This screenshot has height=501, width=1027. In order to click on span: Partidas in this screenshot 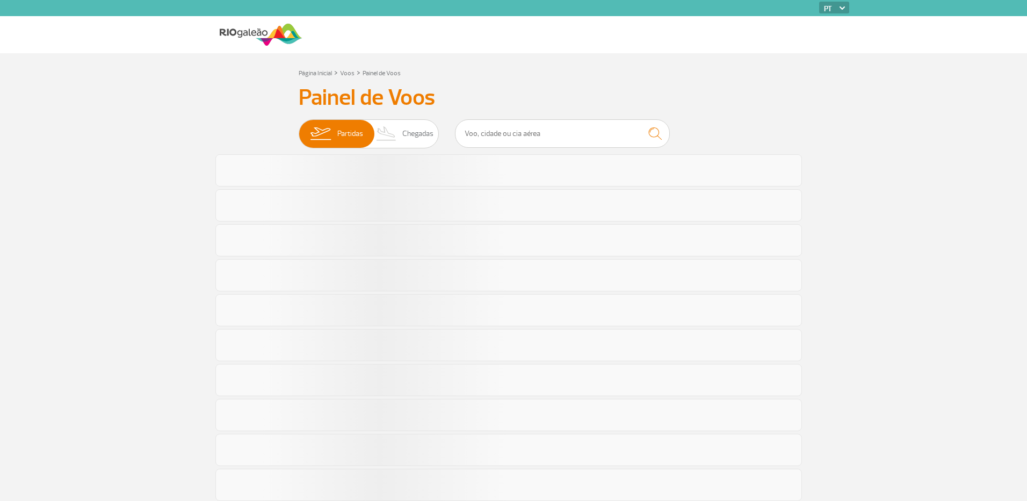, I will do `click(350, 134)`.